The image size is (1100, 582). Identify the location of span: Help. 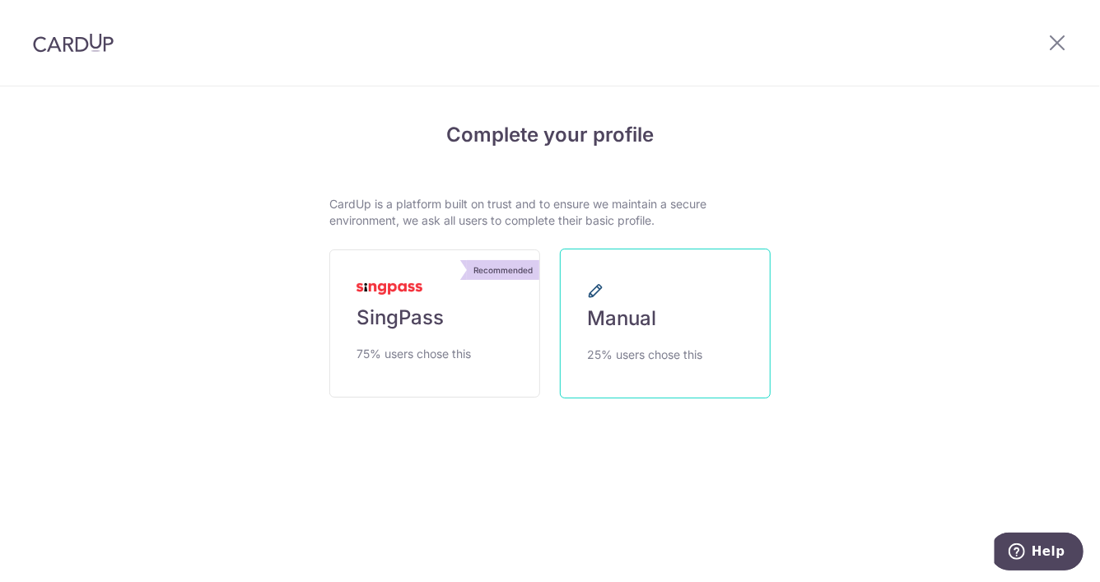
(54, 19).